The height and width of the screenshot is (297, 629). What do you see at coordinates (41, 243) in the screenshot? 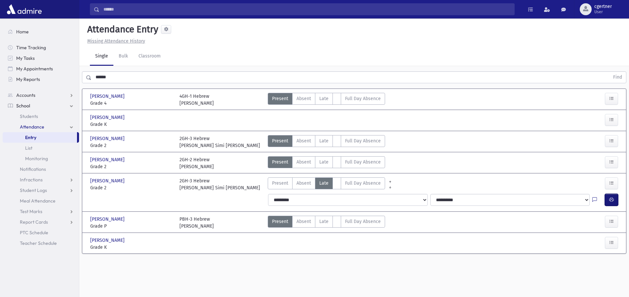
I see `a: Teacher Schedule` at bounding box center [41, 243].